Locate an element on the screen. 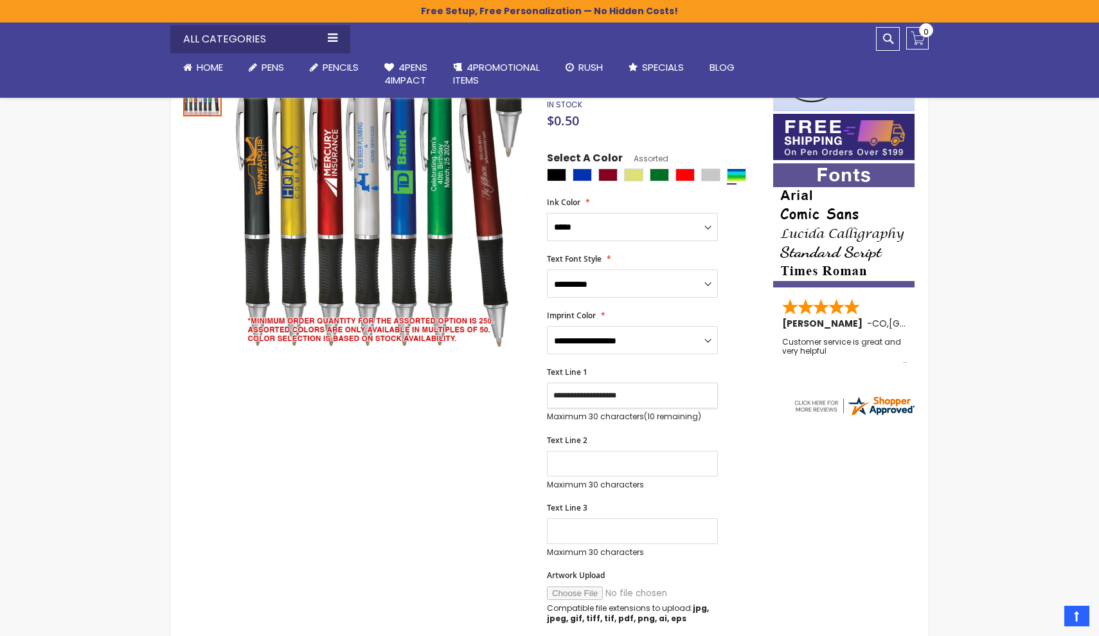  span: Assorted is located at coordinates (645, 158).